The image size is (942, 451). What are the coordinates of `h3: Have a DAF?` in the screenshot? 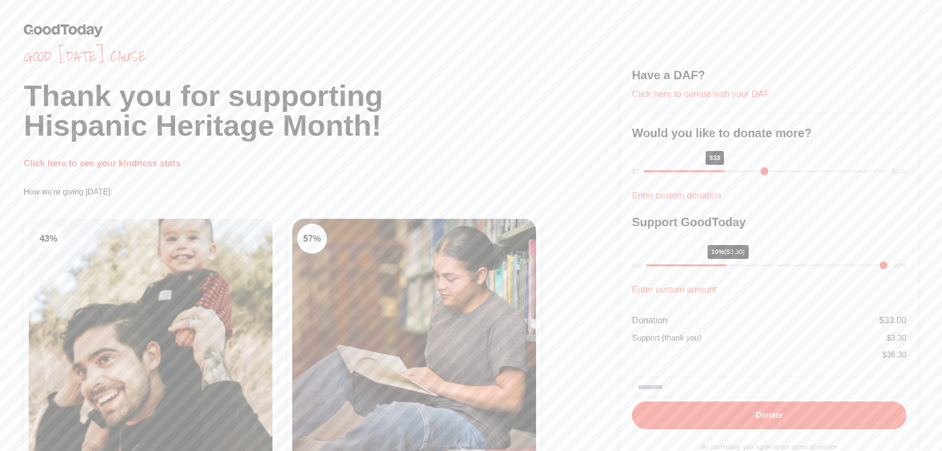 It's located at (769, 75).